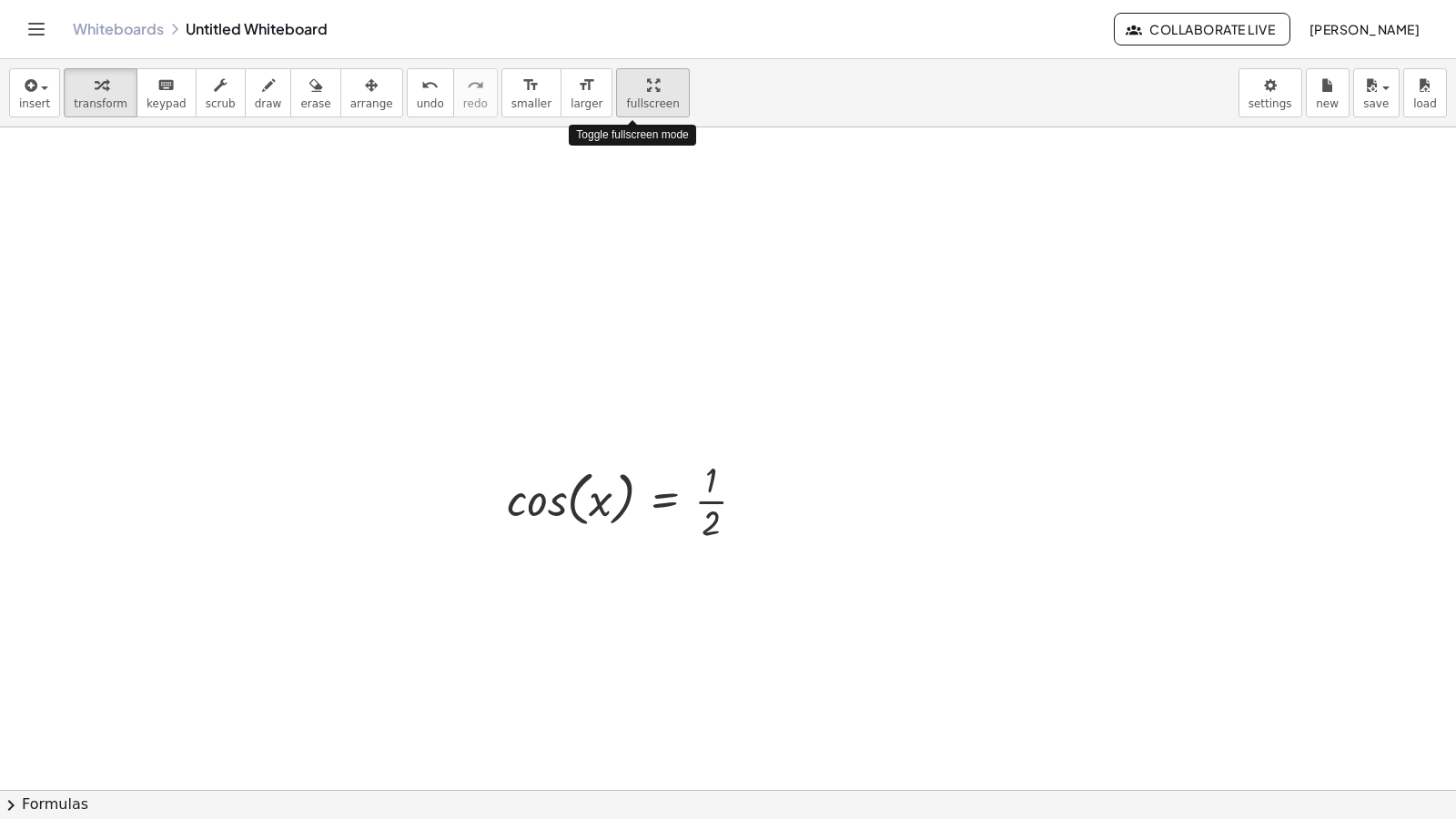 The width and height of the screenshot is (1456, 819). I want to click on i: undo, so click(430, 85).